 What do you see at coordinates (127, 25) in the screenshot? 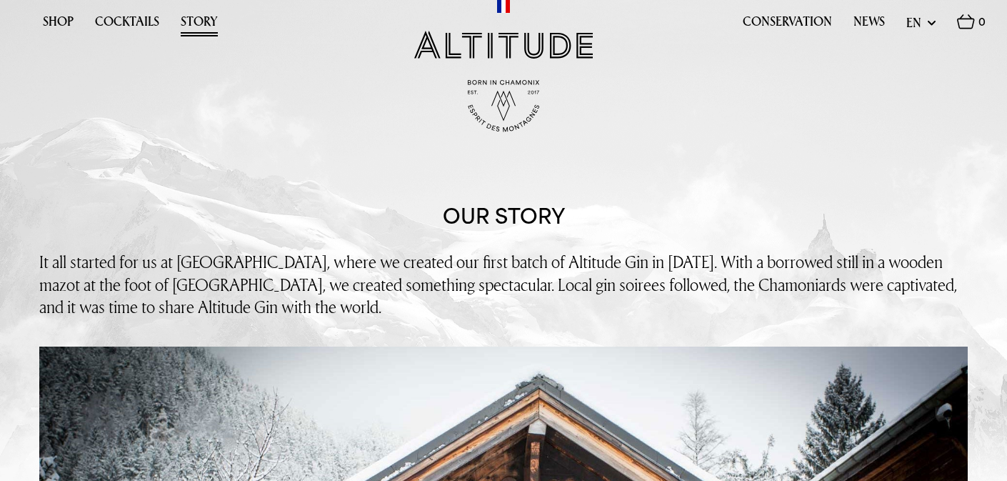
I see `a: Cocktails` at bounding box center [127, 25].